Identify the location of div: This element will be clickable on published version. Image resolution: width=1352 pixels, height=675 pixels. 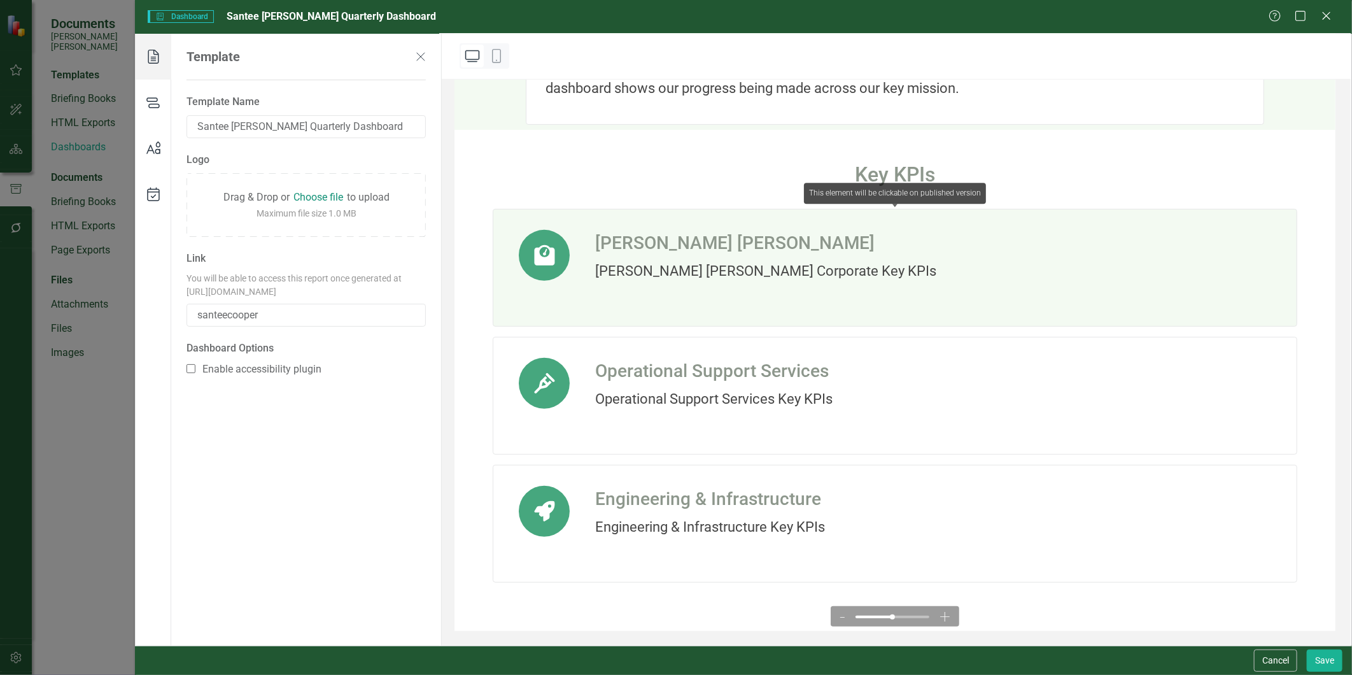
(895, 193).